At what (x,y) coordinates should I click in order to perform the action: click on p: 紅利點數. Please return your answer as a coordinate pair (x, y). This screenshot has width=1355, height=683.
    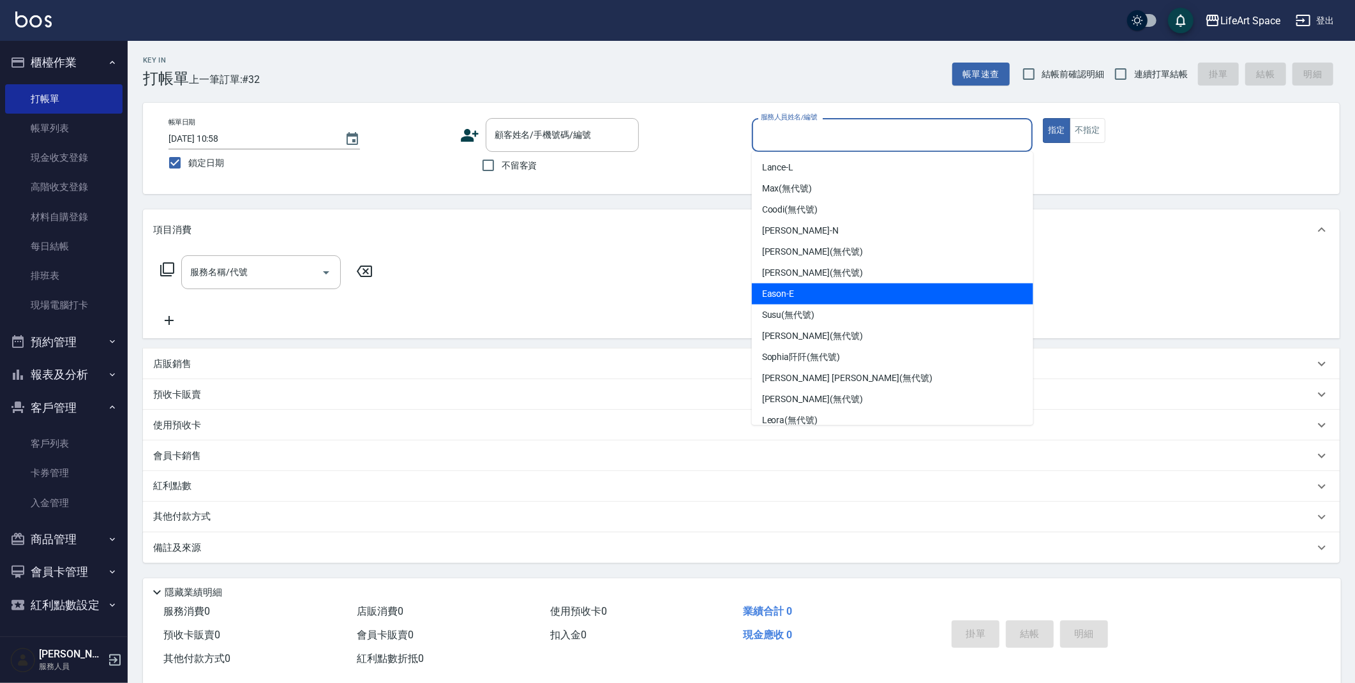
    Looking at the image, I should click on (176, 487).